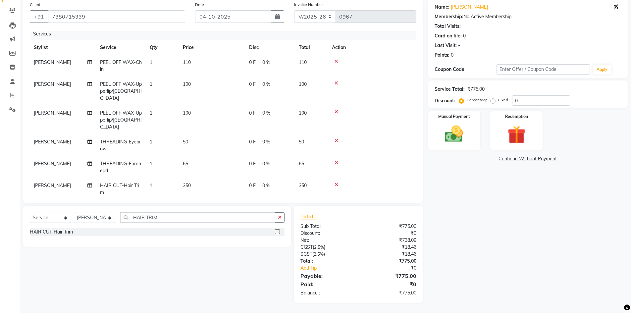 The image size is (631, 313). What do you see at coordinates (306, 247) in the screenshot?
I see `span: CGST` at bounding box center [306, 247].